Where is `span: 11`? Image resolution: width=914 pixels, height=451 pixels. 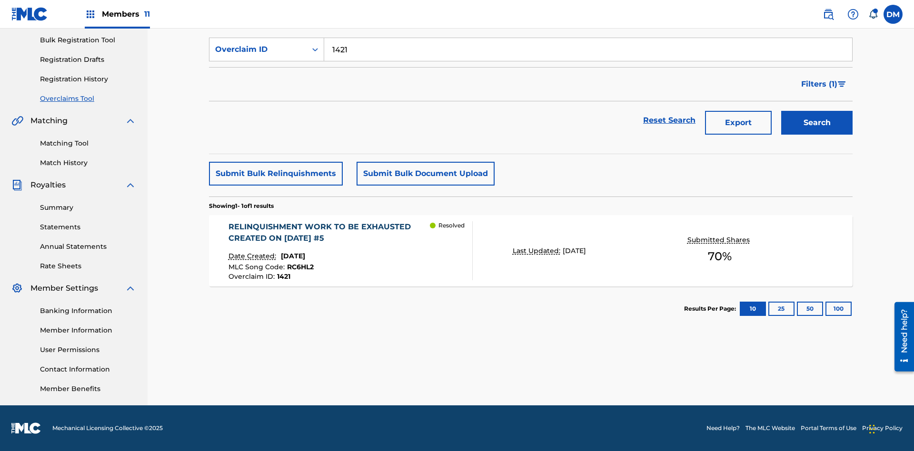 span: 11 is located at coordinates (147, 14).